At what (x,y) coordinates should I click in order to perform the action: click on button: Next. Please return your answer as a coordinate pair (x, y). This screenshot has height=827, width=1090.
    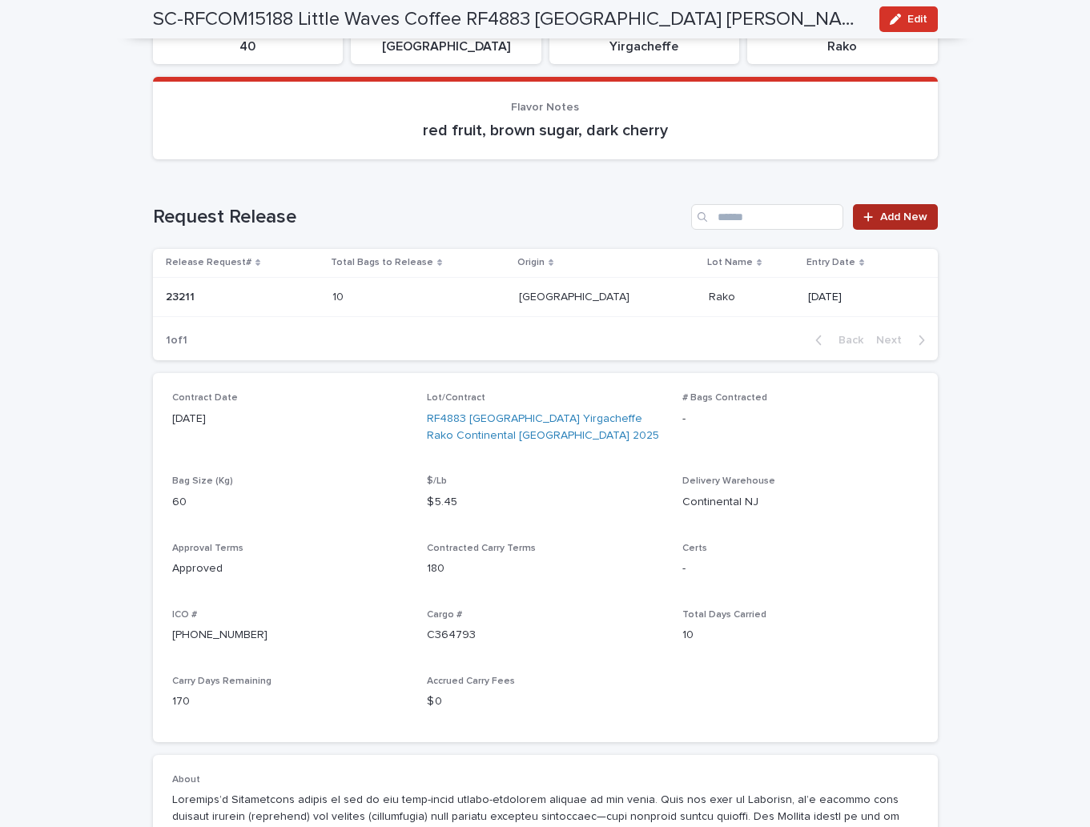
    Looking at the image, I should click on (903, 340).